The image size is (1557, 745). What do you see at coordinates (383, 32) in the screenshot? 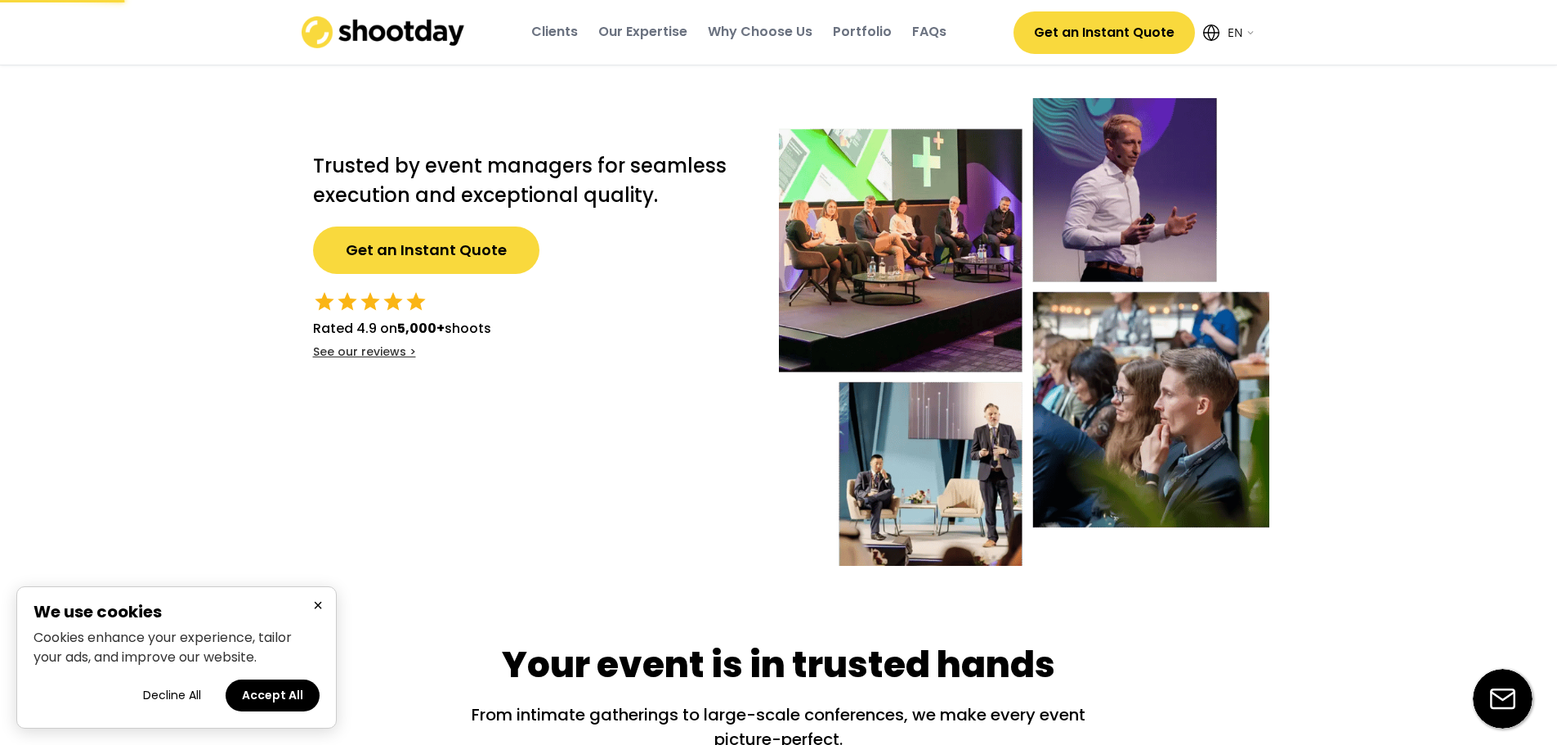
I see `img: shootday_logo.png` at bounding box center [383, 32].